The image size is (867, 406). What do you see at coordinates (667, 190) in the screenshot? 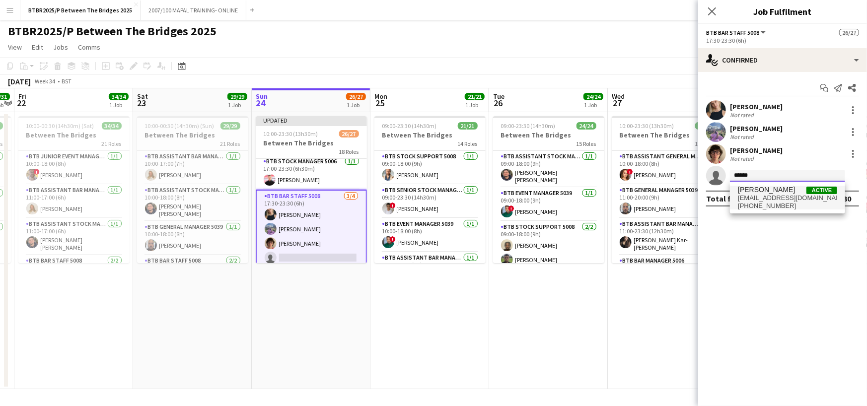
I see `div: 10:00-23:30 (13h30m)19/19Between The Bridges12 RolesBTB Assistant General Manager 50061/110:00-18...` at bounding box center [667, 190].